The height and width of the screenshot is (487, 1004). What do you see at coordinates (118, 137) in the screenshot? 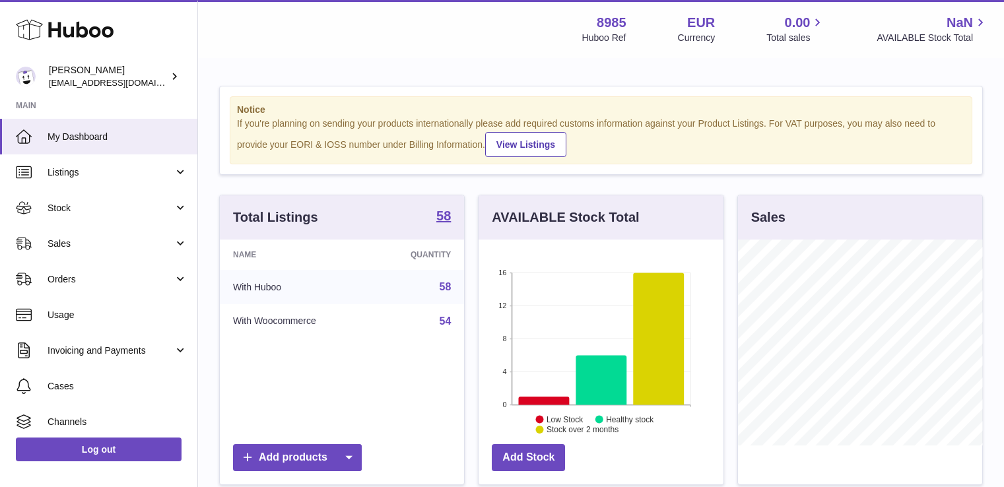
I see `span: My Dashboard` at bounding box center [118, 137].